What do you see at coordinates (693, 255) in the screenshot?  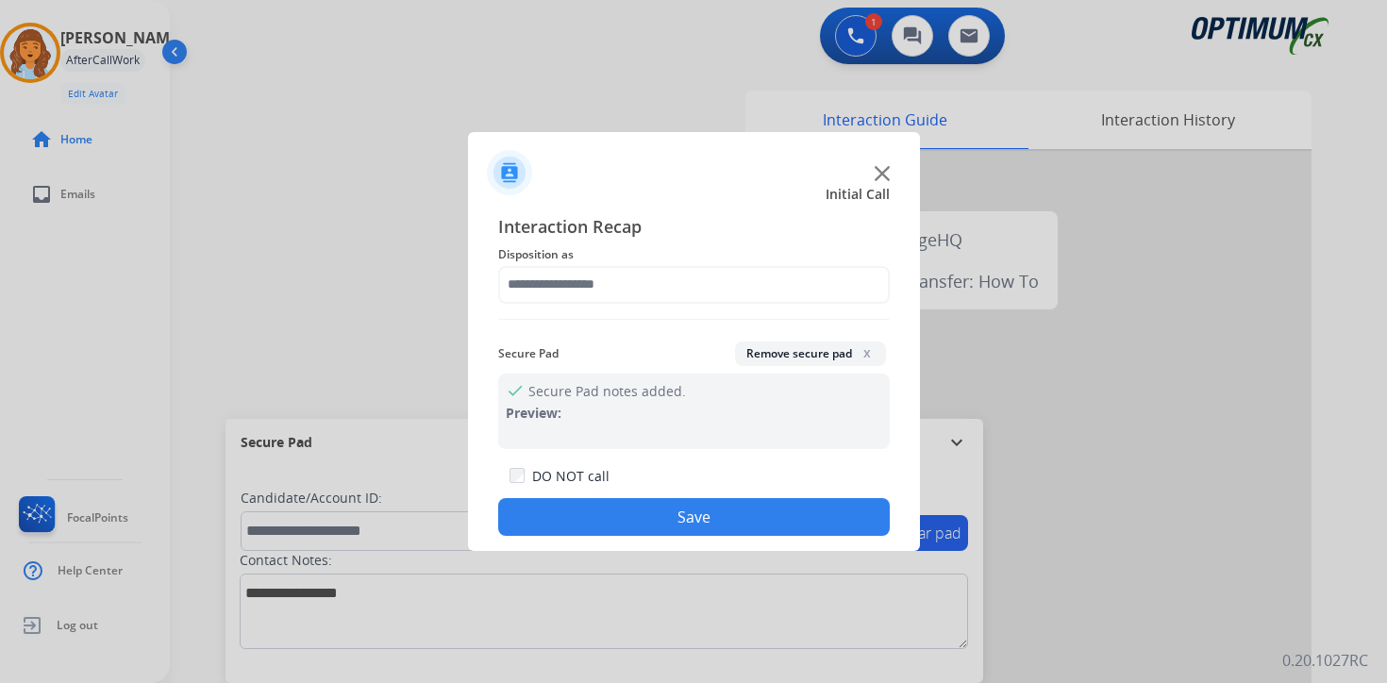 I see `span: Disposition as` at bounding box center [693, 255].